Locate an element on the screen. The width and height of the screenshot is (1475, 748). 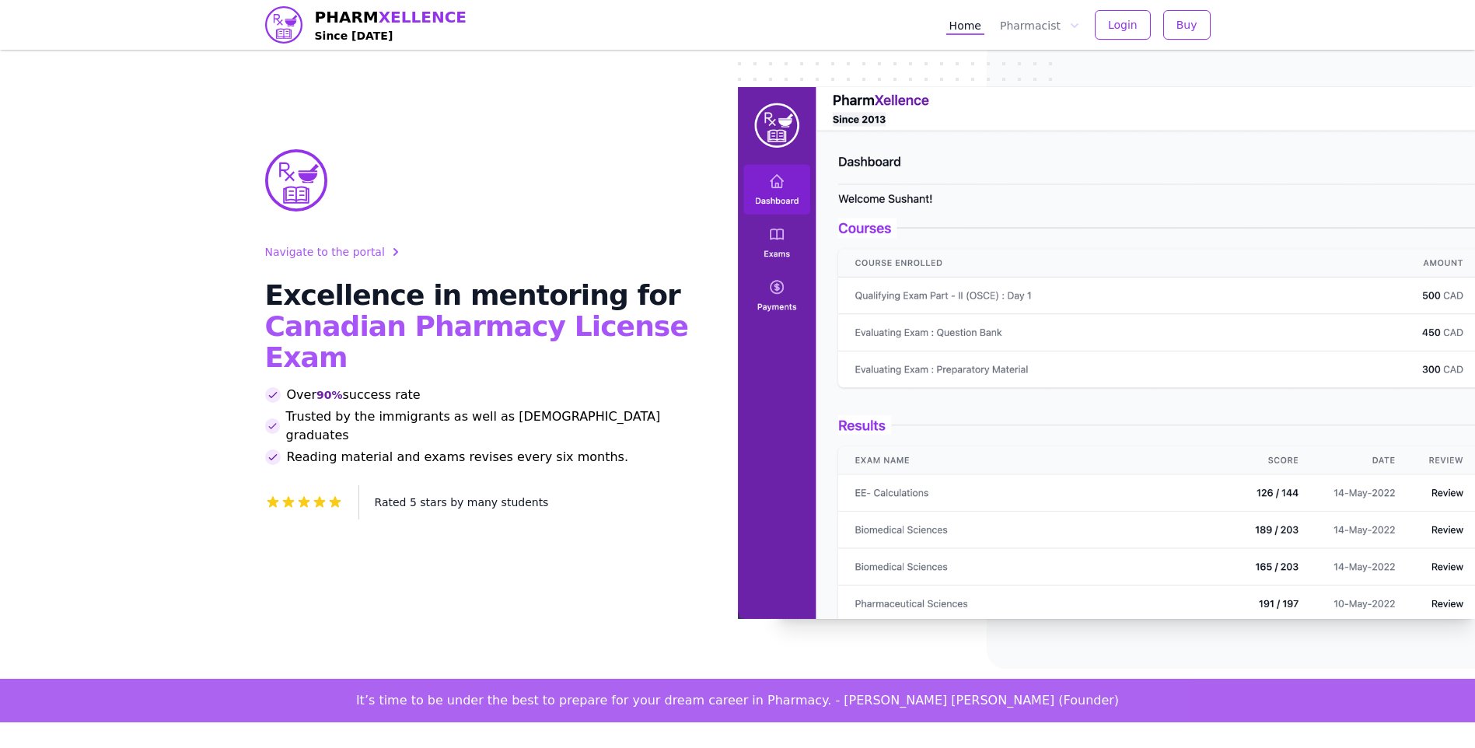
a: Home is located at coordinates (965, 25).